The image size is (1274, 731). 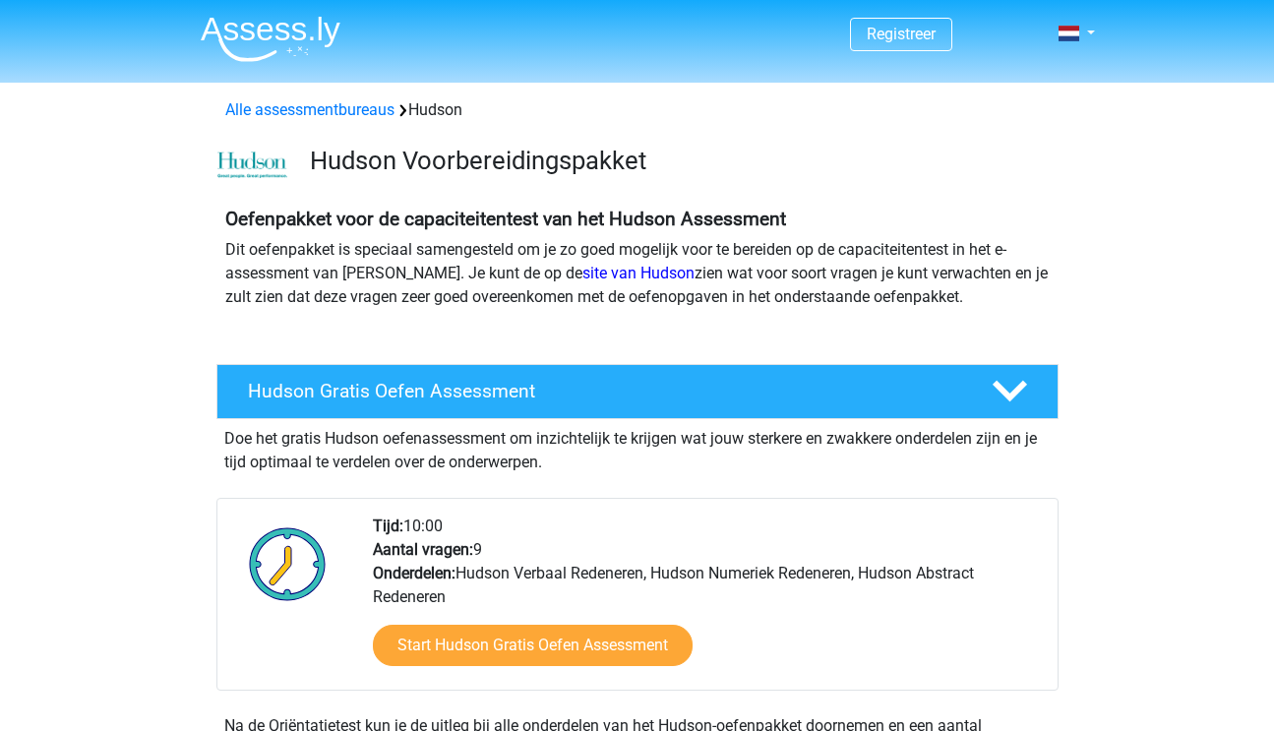 I want to click on a: Alle assessmentbureaus, so click(x=310, y=109).